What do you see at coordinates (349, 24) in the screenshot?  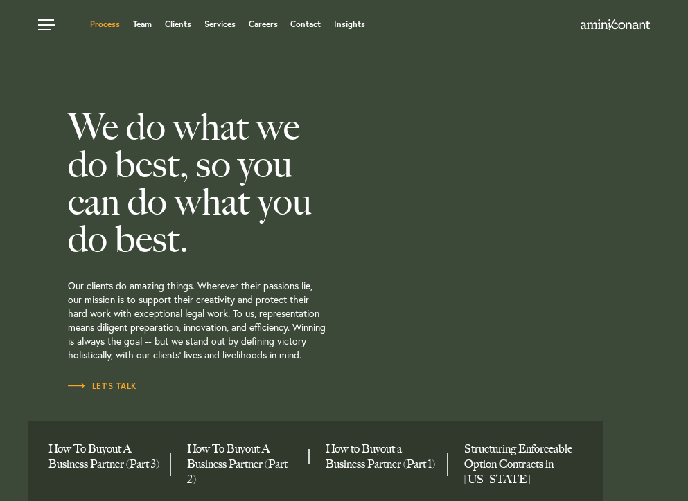 I see `a: Insights` at bounding box center [349, 24].